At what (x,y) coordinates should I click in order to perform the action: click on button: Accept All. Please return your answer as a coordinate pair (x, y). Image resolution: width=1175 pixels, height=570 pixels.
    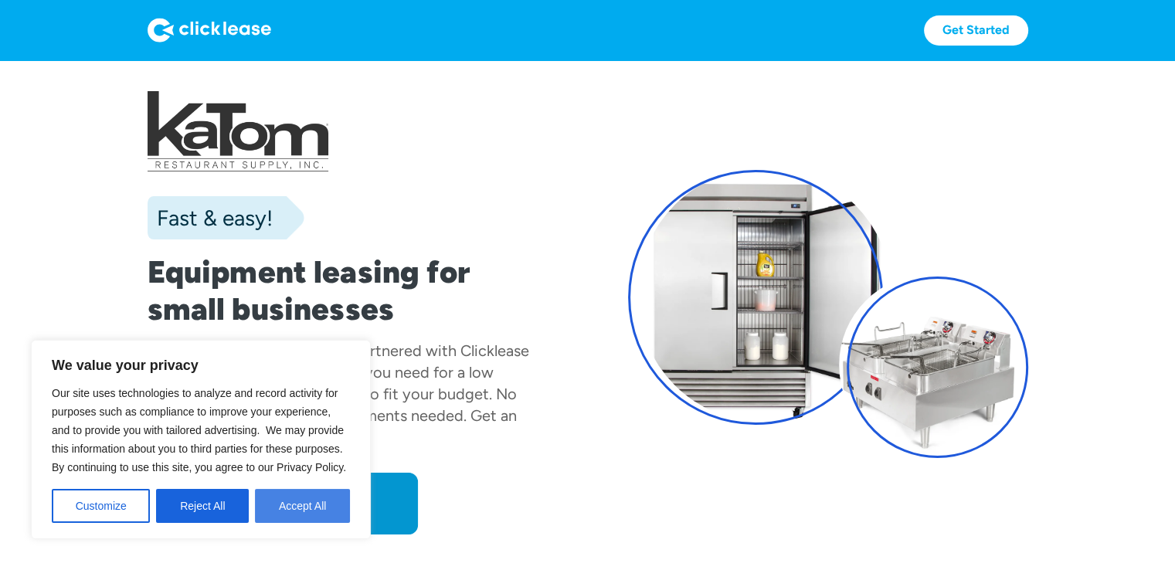
    Looking at the image, I should click on (302, 506).